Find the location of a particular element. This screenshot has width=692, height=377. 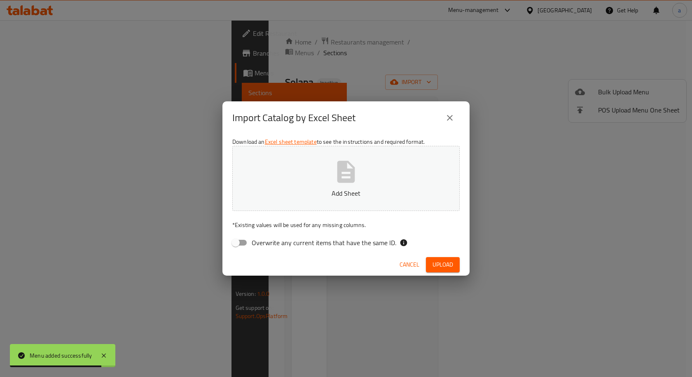

p: Existing values will be used for any missing columns. is located at coordinates (346, 225).